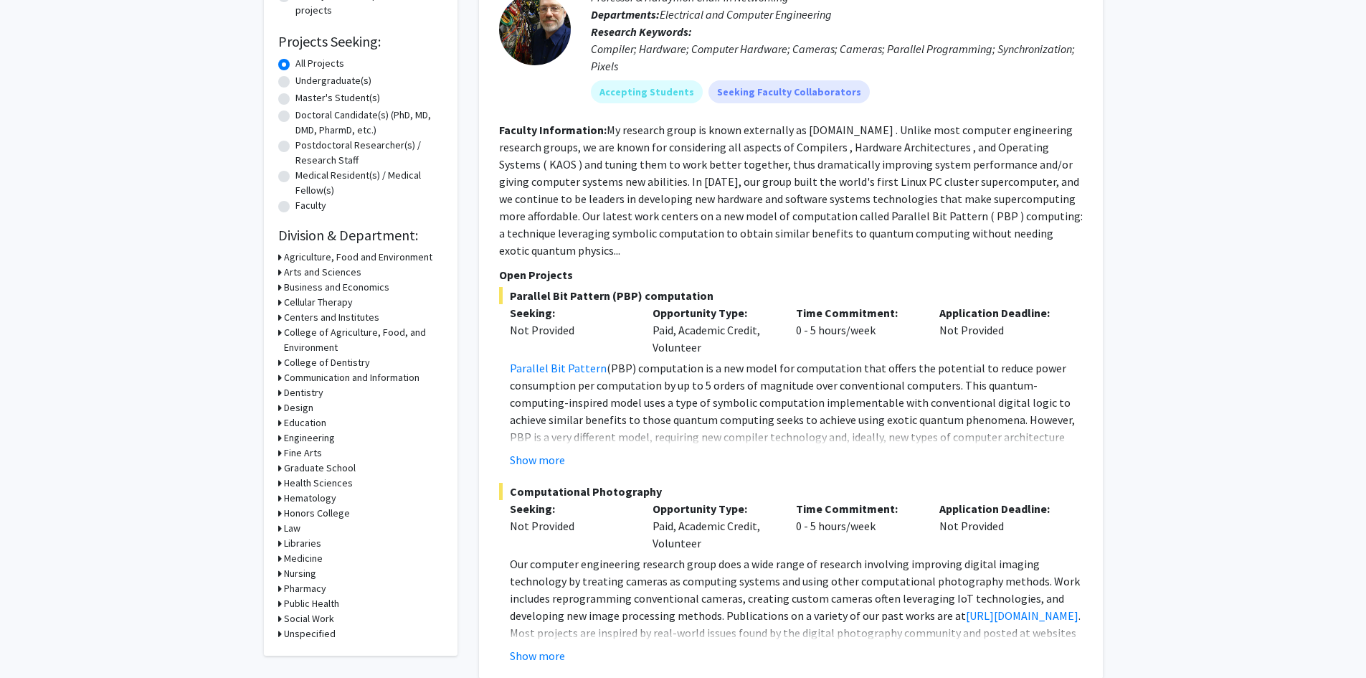 The height and width of the screenshot is (678, 1366). I want to click on h3: Nursing, so click(300, 573).